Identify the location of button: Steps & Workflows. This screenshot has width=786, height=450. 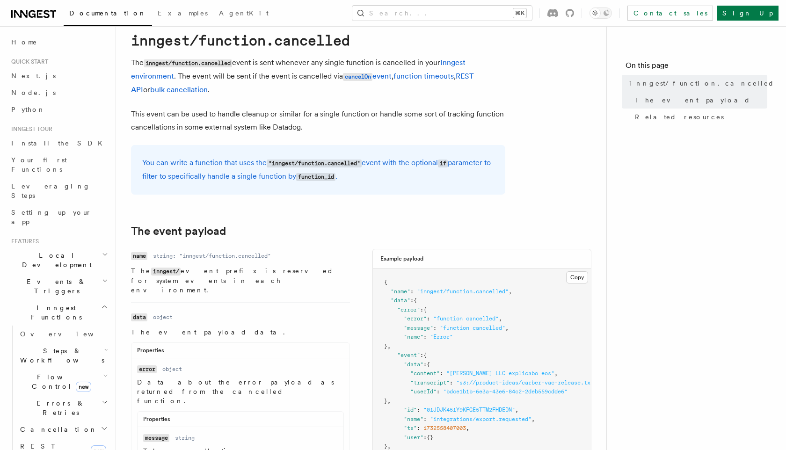
(63, 356).